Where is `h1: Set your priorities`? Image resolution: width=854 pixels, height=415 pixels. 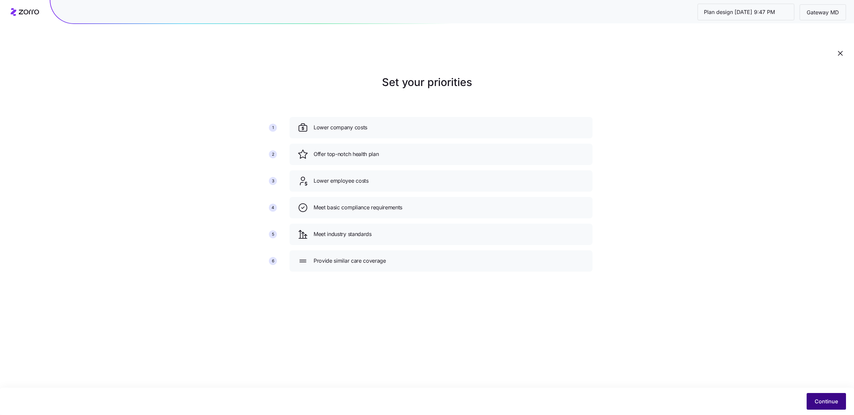 h1: Set your priorities is located at coordinates (427, 82).